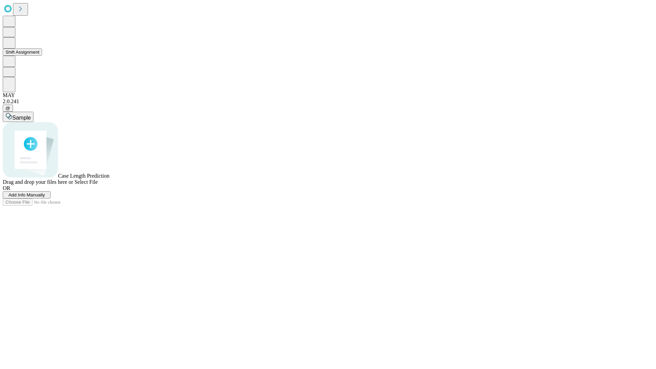 The image size is (656, 369). What do you see at coordinates (84, 176) in the screenshot?
I see `span: Case Length Prediction` at bounding box center [84, 176].